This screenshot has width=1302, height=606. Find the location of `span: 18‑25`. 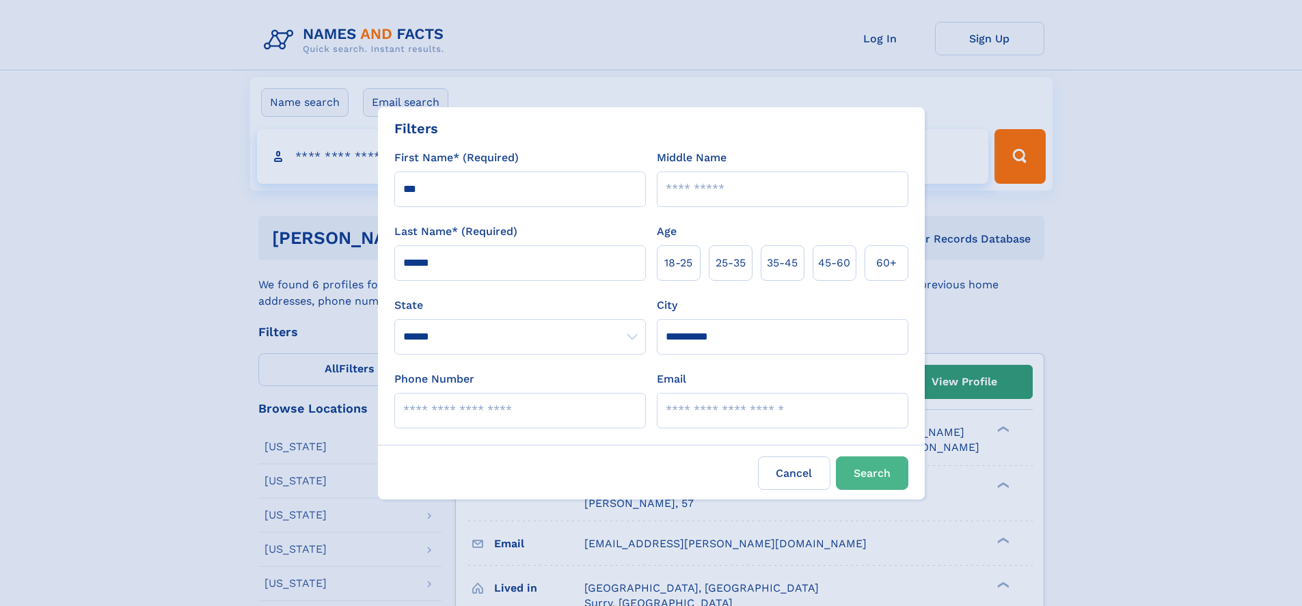

span: 18‑25 is located at coordinates (678, 263).